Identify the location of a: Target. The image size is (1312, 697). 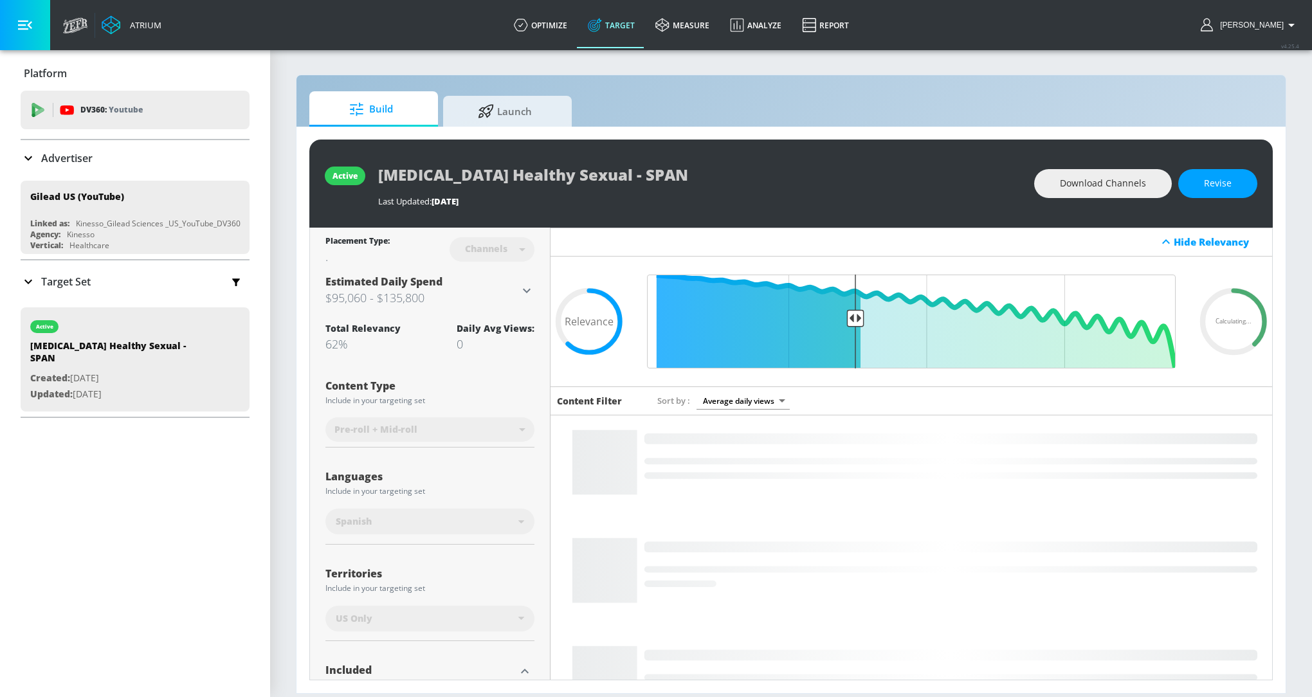
(611, 25).